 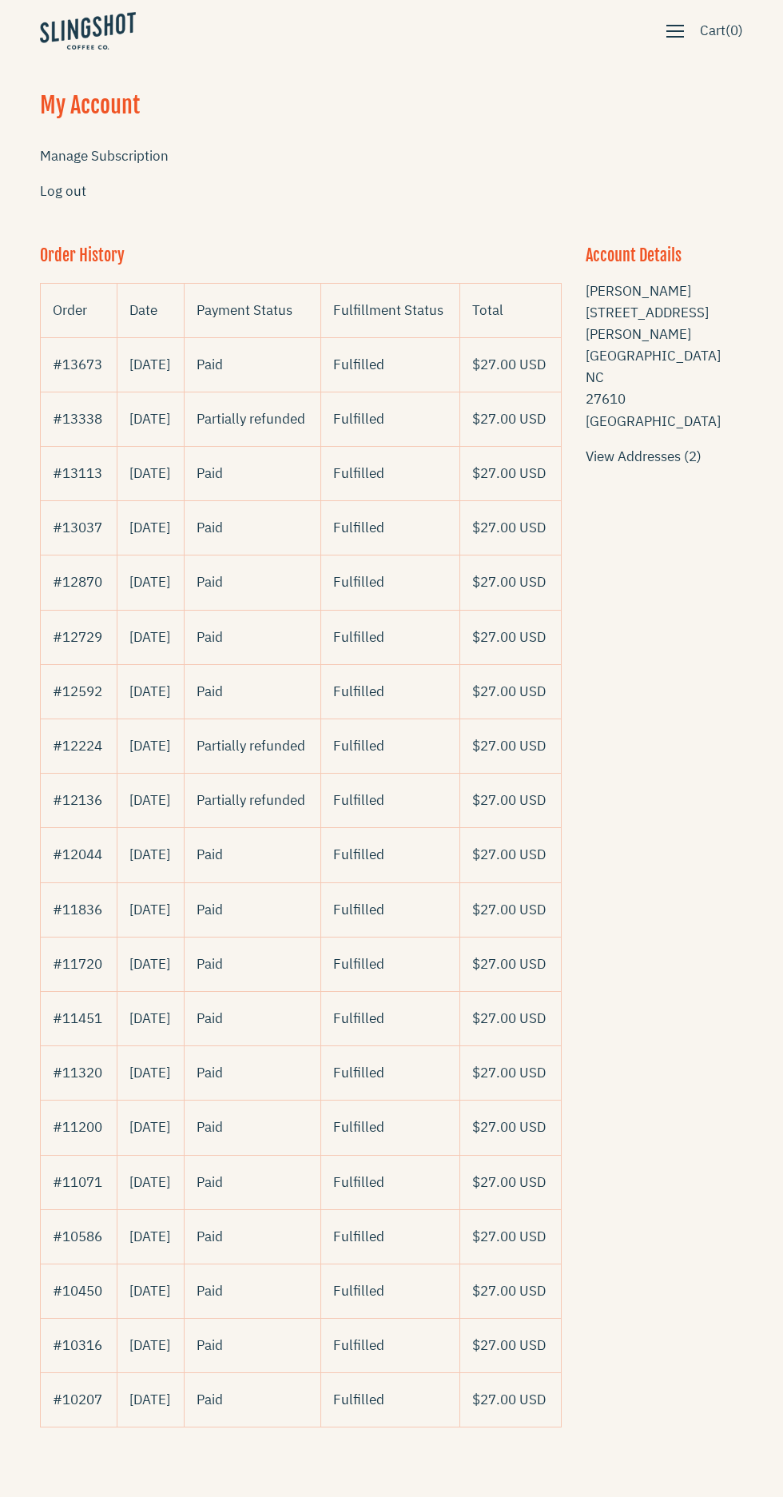 I want to click on a: #12044, so click(x=78, y=854).